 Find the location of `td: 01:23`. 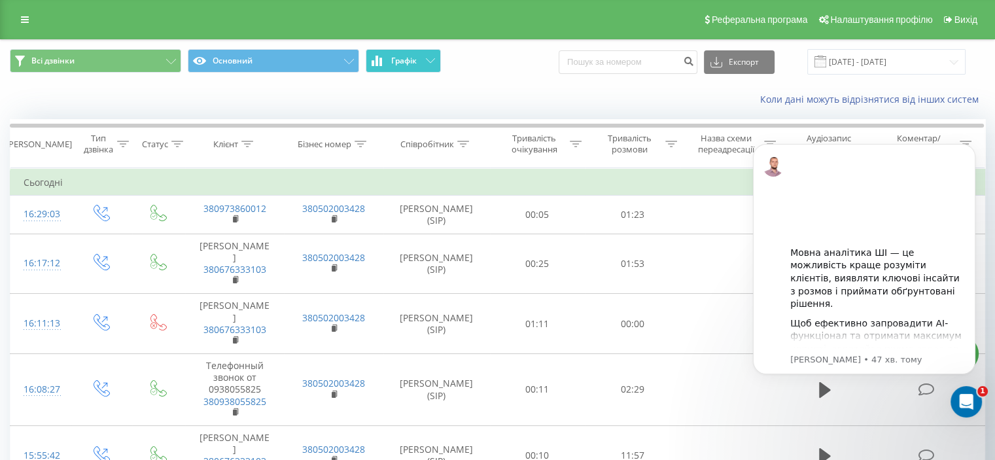

td: 01:23 is located at coordinates (632, 215).